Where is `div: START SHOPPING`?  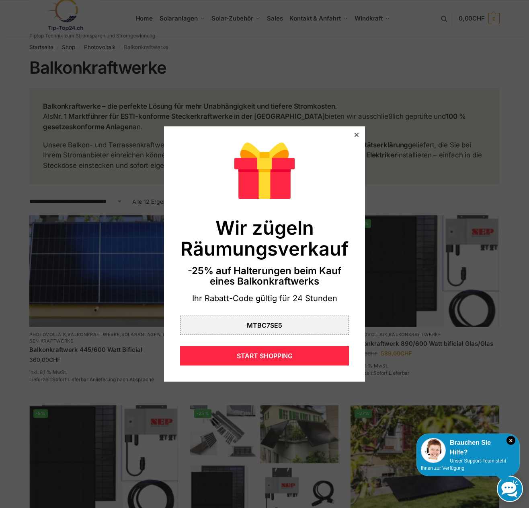
div: START SHOPPING is located at coordinates (265, 356).